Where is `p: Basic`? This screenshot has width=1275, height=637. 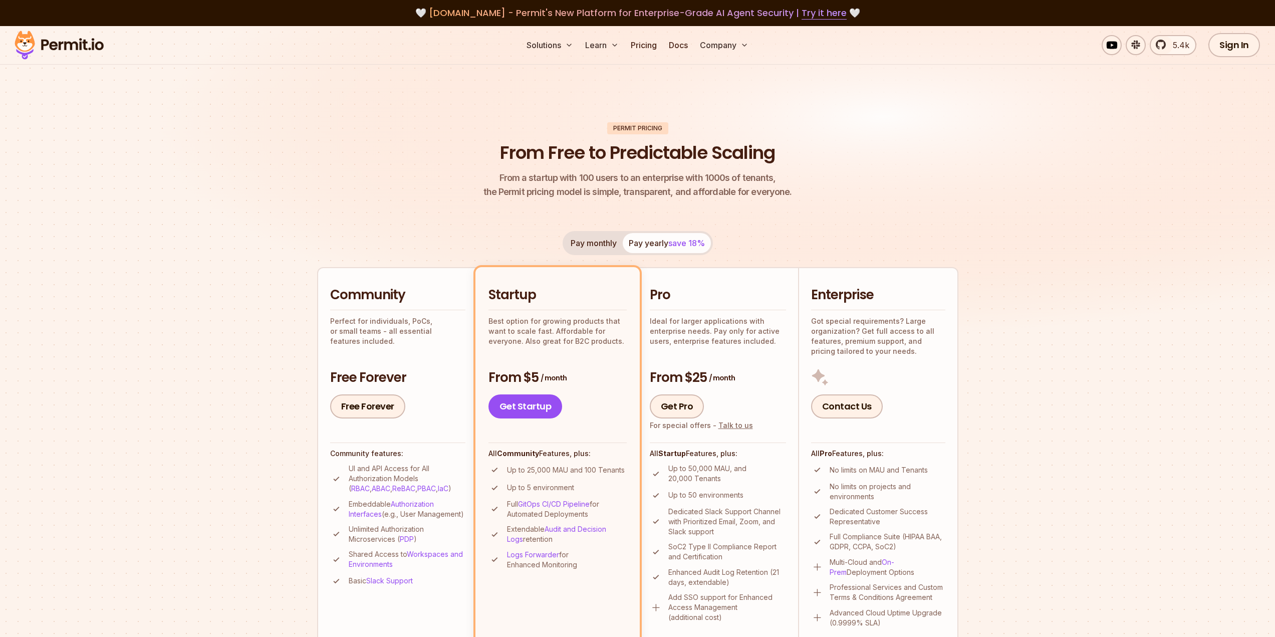
p: Basic is located at coordinates (381, 580).